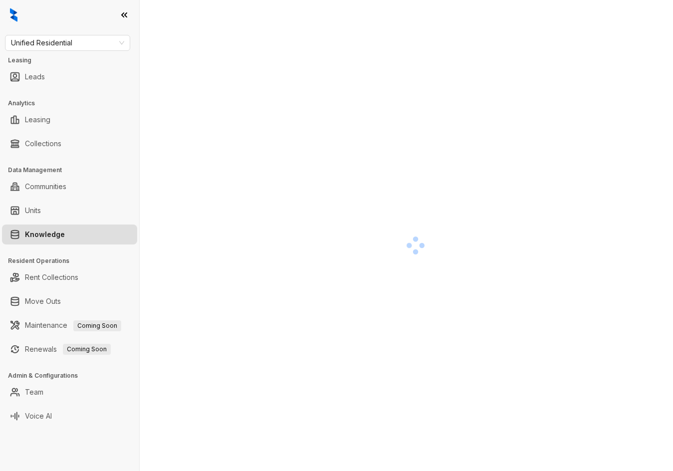 This screenshot has height=471, width=673. What do you see at coordinates (13, 15) in the screenshot?
I see `img: logo` at bounding box center [13, 15].